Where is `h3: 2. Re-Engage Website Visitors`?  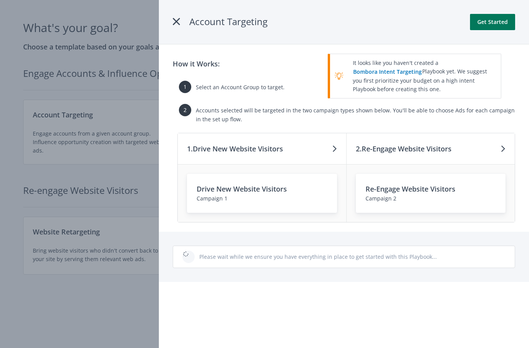
h3: 2. Re-Engage Website Visitors is located at coordinates (404, 149).